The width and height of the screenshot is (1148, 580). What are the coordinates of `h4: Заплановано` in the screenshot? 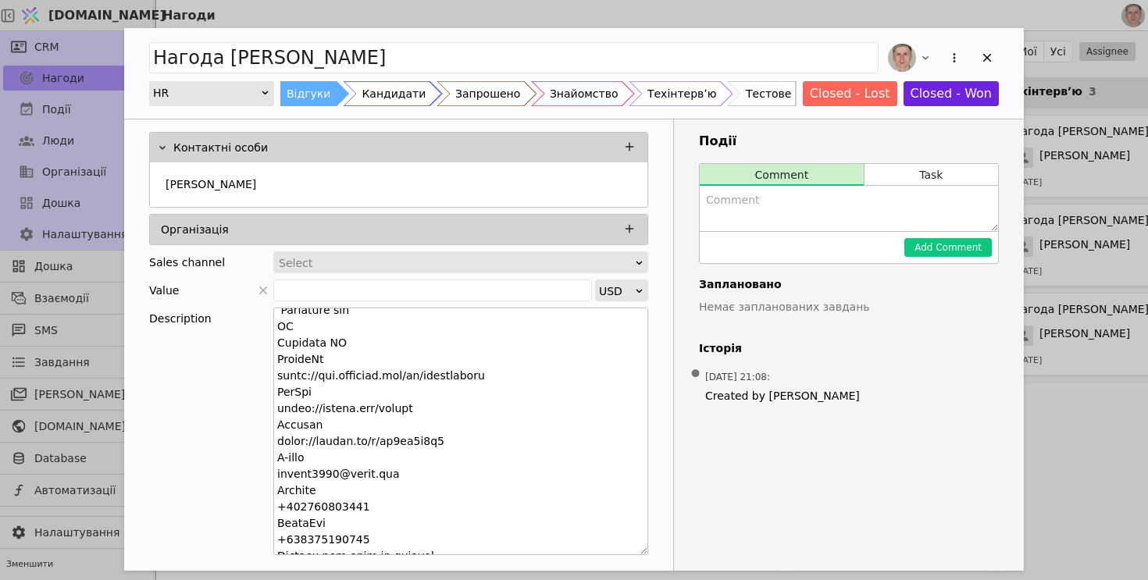 It's located at (849, 284).